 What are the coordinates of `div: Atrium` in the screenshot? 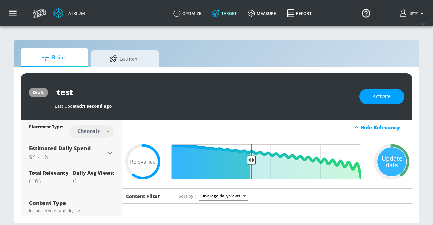 It's located at (75, 13).